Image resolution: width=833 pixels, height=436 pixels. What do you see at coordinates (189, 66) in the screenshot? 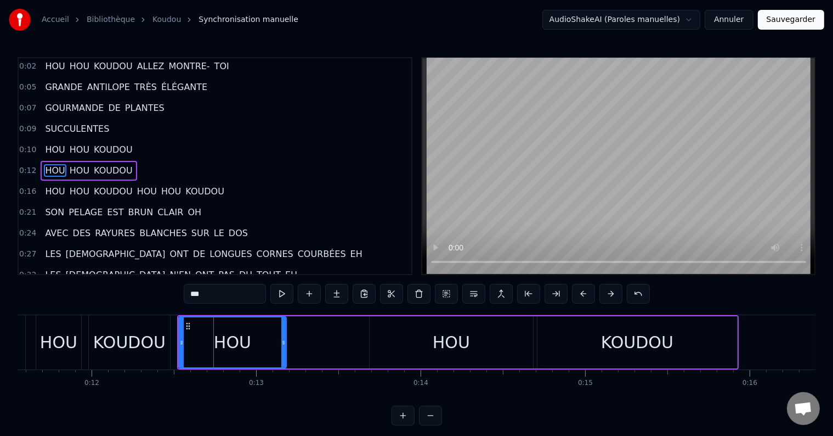
I see `span: MONTRE-` at bounding box center [189, 66].